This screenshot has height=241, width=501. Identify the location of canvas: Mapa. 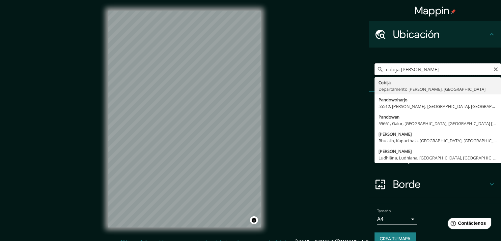
(185, 119).